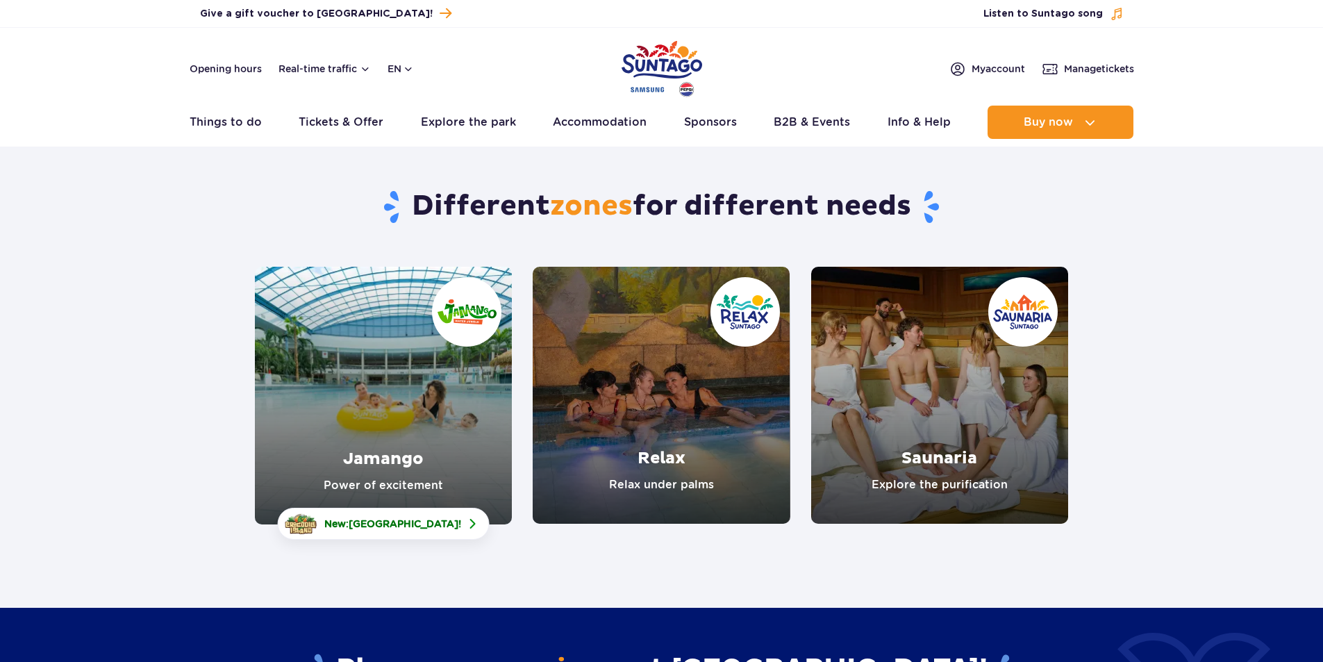 The image size is (1323, 662). What do you see at coordinates (599, 122) in the screenshot?
I see `a: Accommodation` at bounding box center [599, 122].